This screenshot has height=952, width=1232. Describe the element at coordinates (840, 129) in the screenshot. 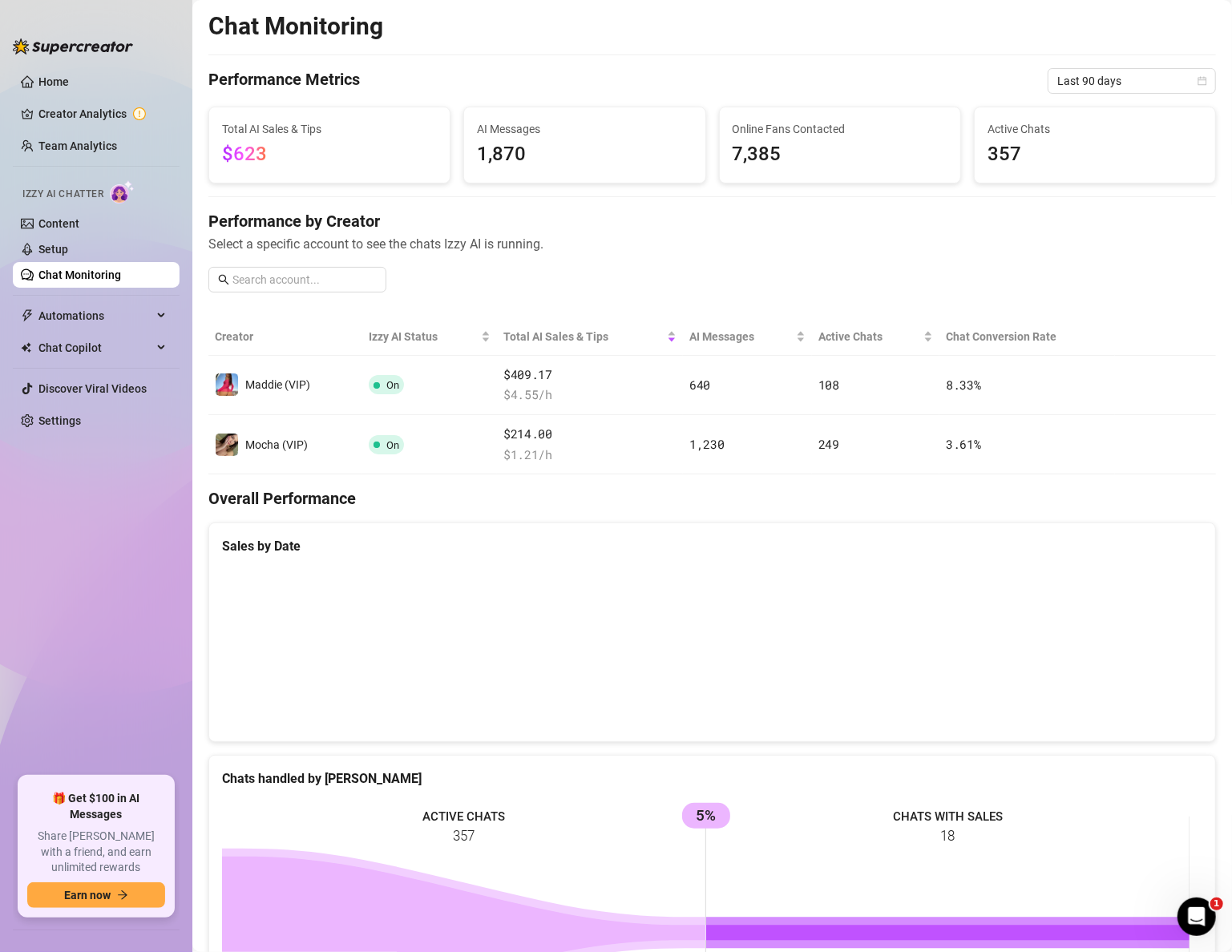

I see `span: Online Fans Contacted` at that location.